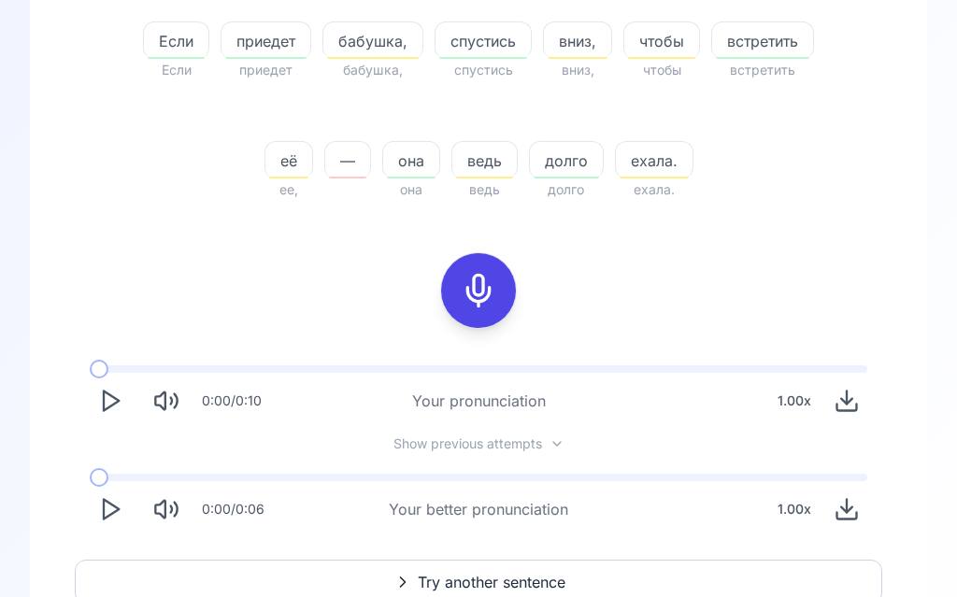  Describe the element at coordinates (233, 510) in the screenshot. I see `div: 0:00 / 0:06` at that location.